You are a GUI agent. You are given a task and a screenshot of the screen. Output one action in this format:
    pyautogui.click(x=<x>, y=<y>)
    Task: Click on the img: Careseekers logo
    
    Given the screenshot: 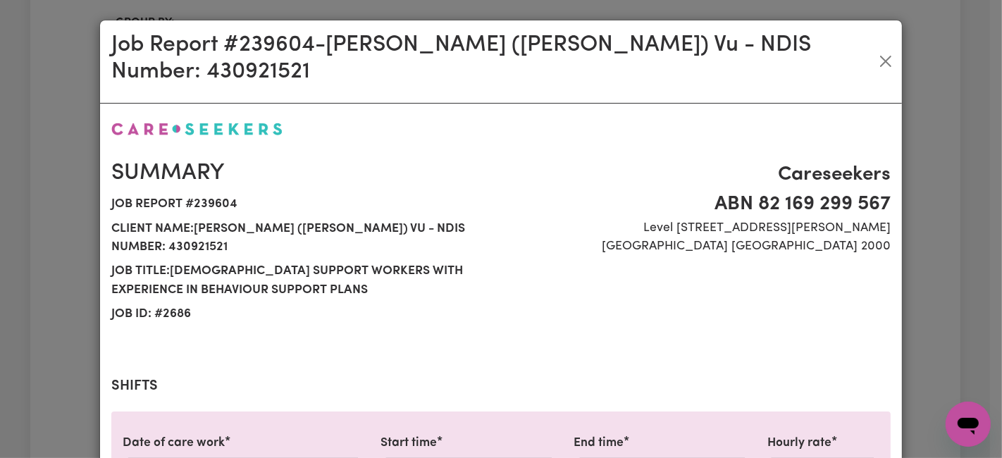 What is the action you would take?
    pyautogui.click(x=197, y=129)
    